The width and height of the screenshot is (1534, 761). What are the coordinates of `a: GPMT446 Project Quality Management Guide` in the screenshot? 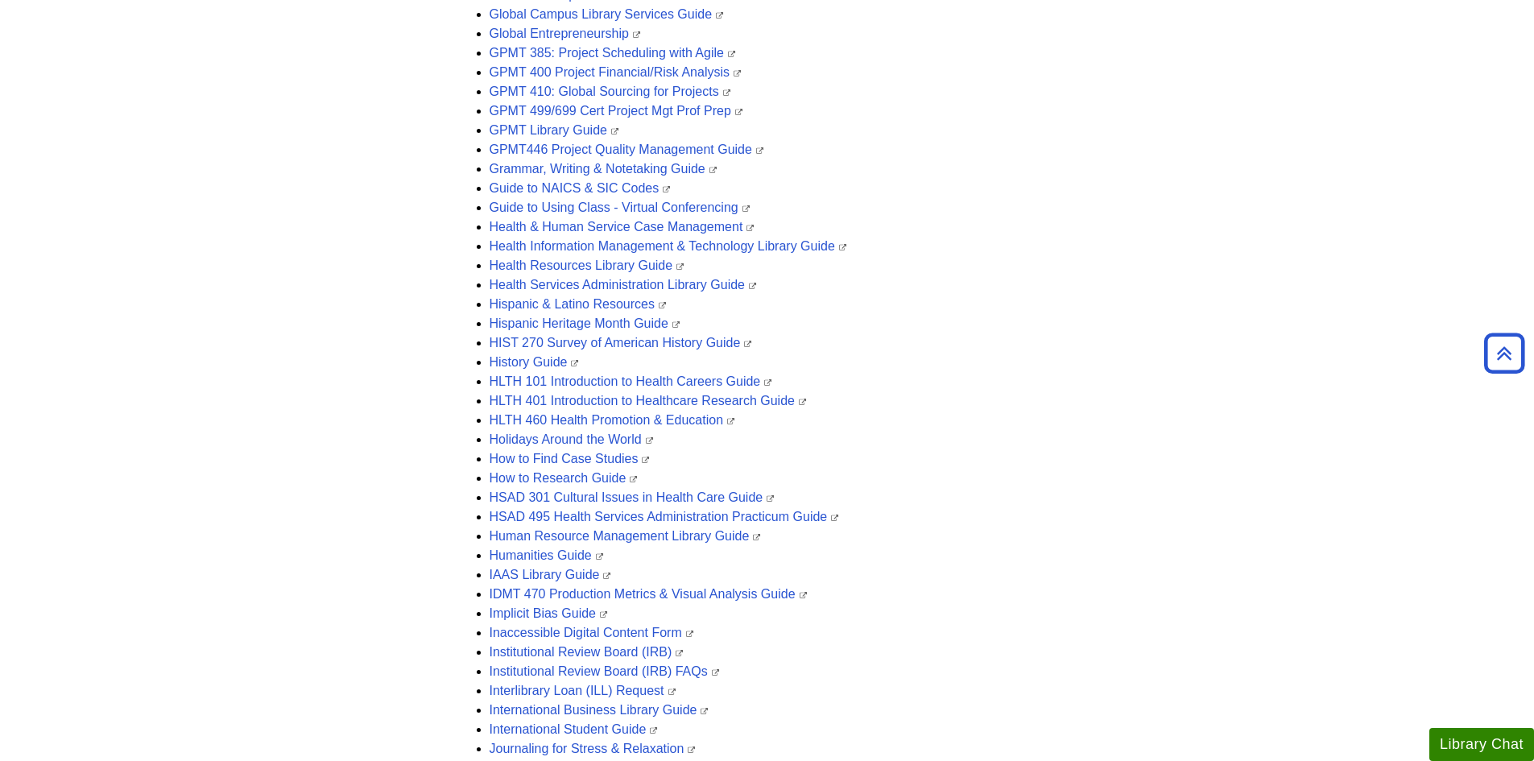 It's located at (627, 149).